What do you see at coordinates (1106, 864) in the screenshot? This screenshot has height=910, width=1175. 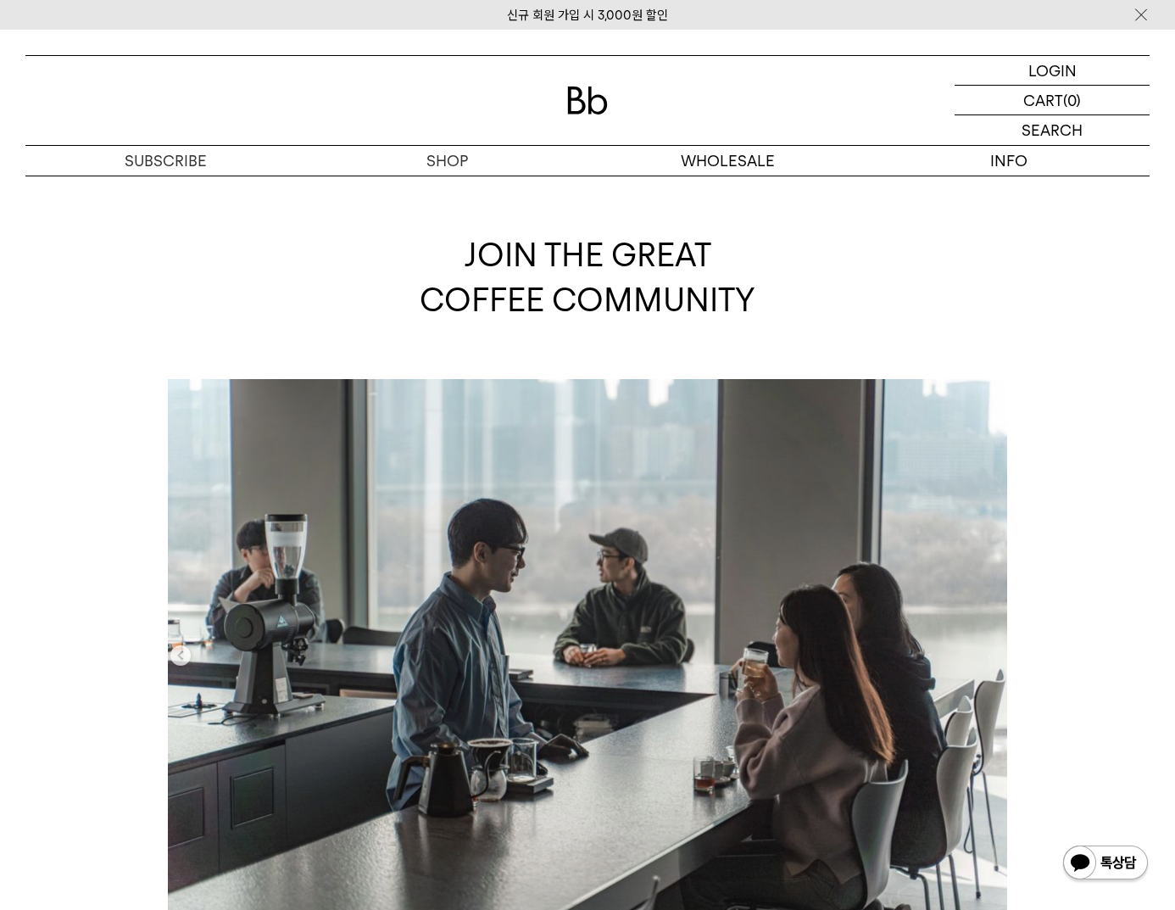 I see `img: 카카오톡 채널 1:1 채팅 버튼` at bounding box center [1106, 864].